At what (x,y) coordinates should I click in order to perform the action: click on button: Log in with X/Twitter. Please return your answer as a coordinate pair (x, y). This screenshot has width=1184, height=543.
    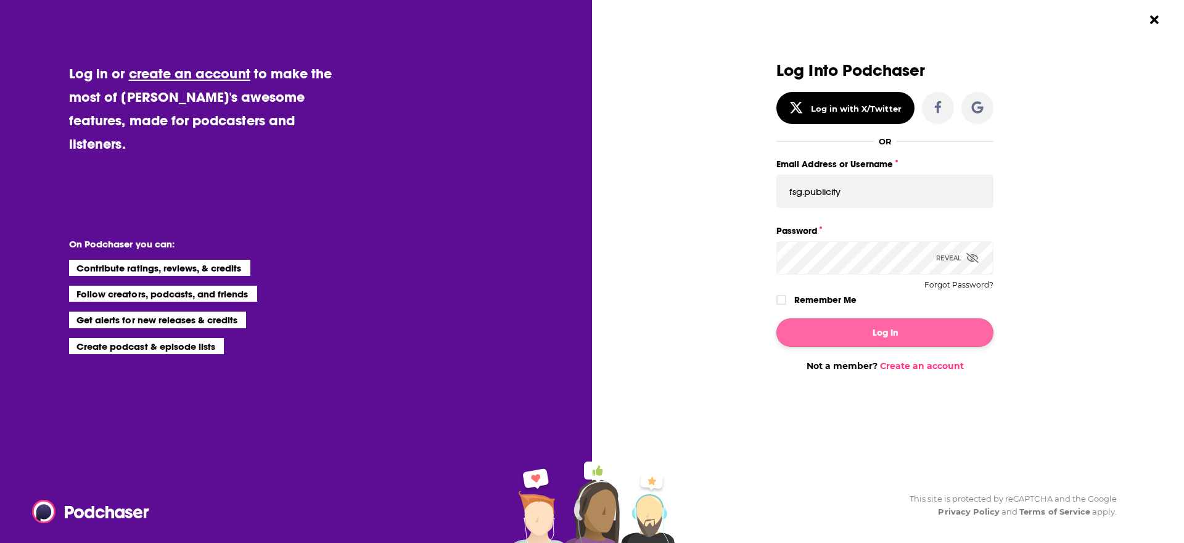
    Looking at the image, I should click on (846, 108).